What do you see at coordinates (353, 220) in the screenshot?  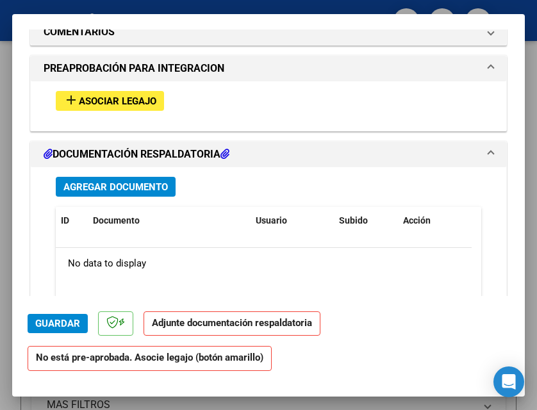 I see `span: Subido` at bounding box center [353, 220].